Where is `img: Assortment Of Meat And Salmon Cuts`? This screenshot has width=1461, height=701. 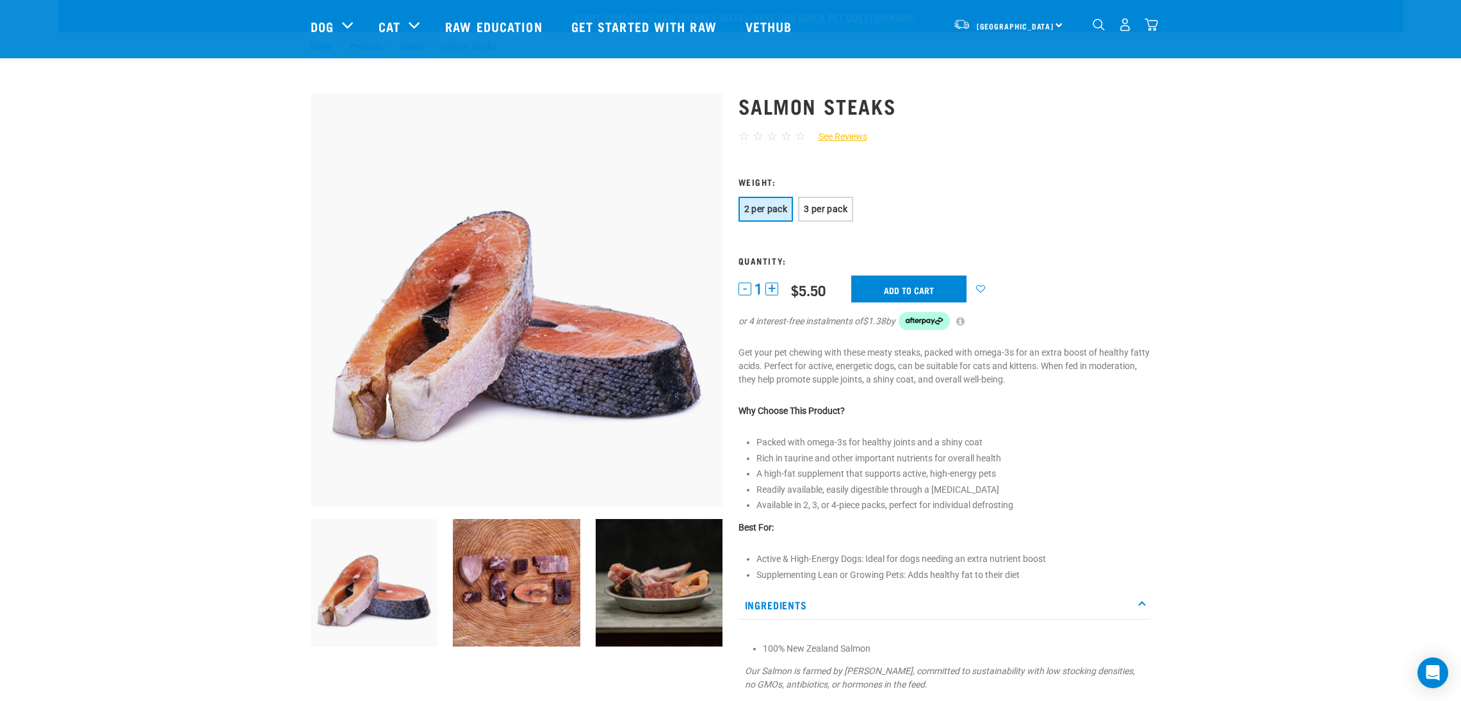
img: Assortment Of Meat And Salmon Cuts is located at coordinates (516, 582).